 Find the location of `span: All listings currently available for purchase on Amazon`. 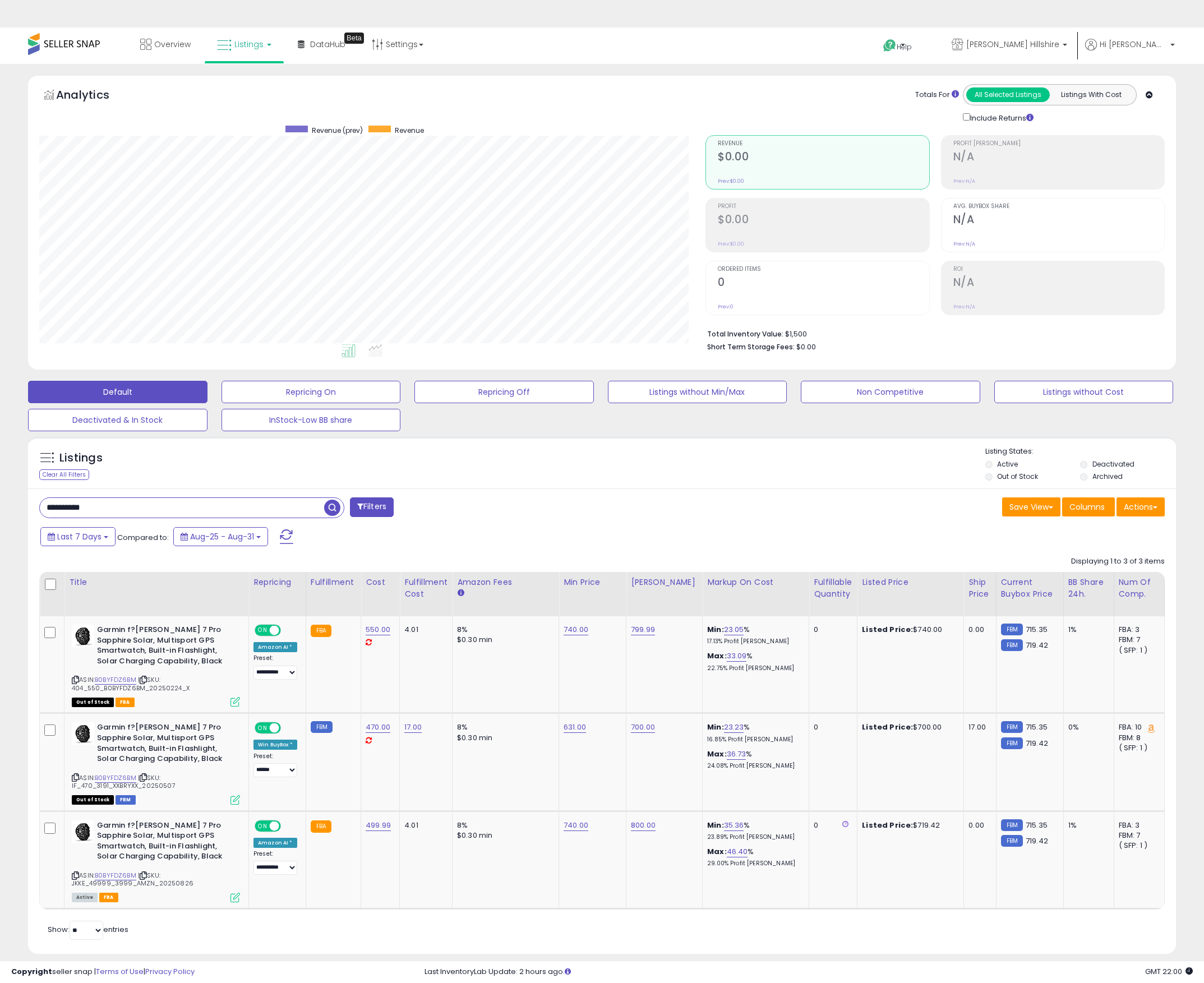

span: All listings currently available for purchase on Amazon is located at coordinates (84, 897).